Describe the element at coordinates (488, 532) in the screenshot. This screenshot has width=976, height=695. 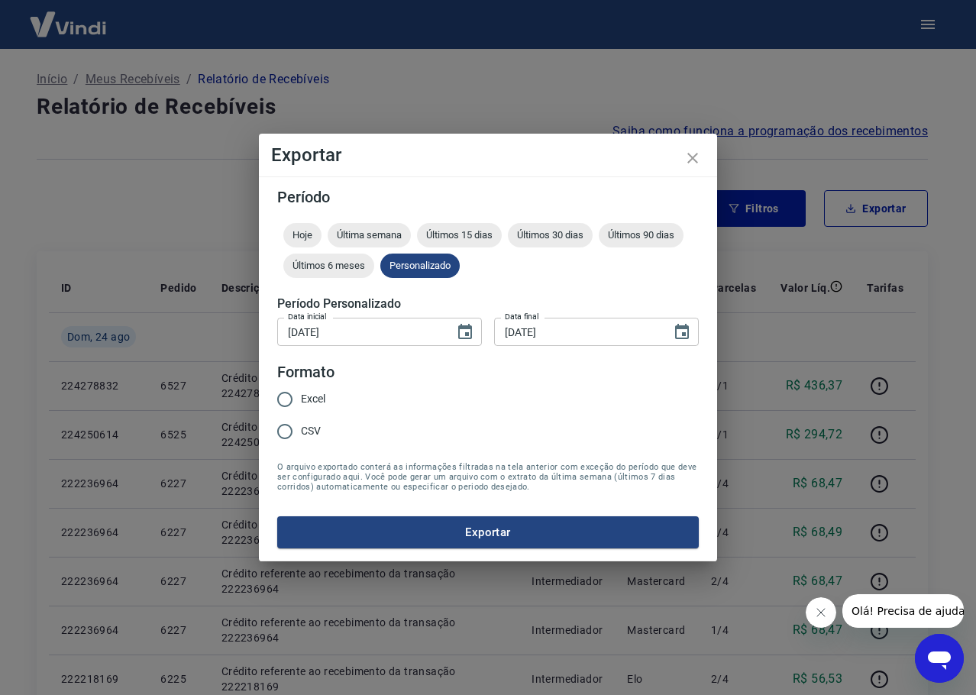
I see `button: Exportar` at that location.